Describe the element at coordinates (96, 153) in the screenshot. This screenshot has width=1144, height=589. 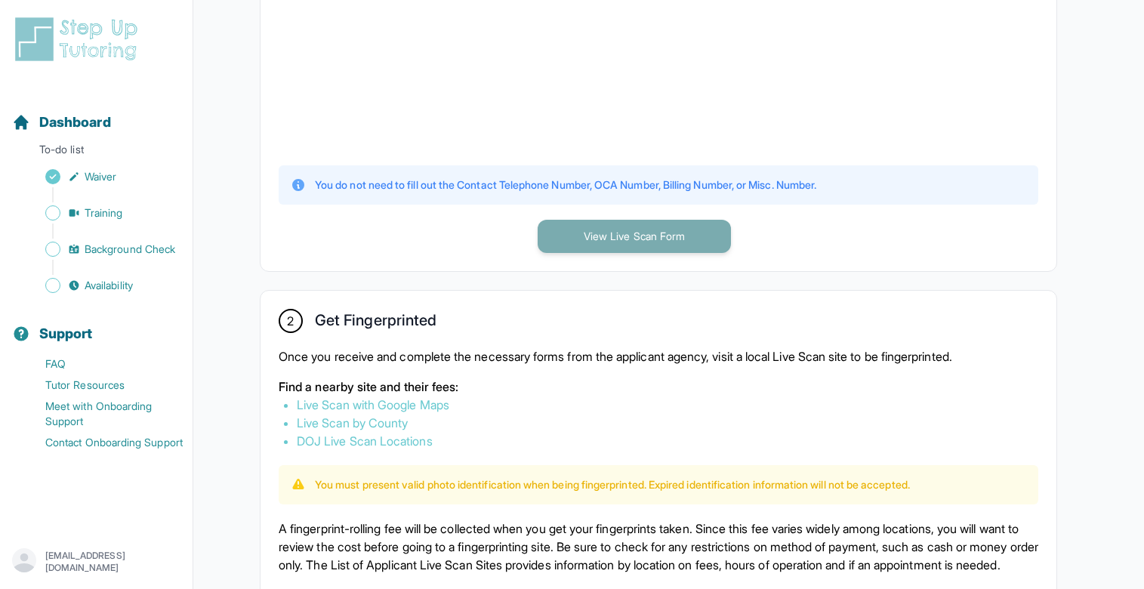
I see `p: To-do list` at that location.